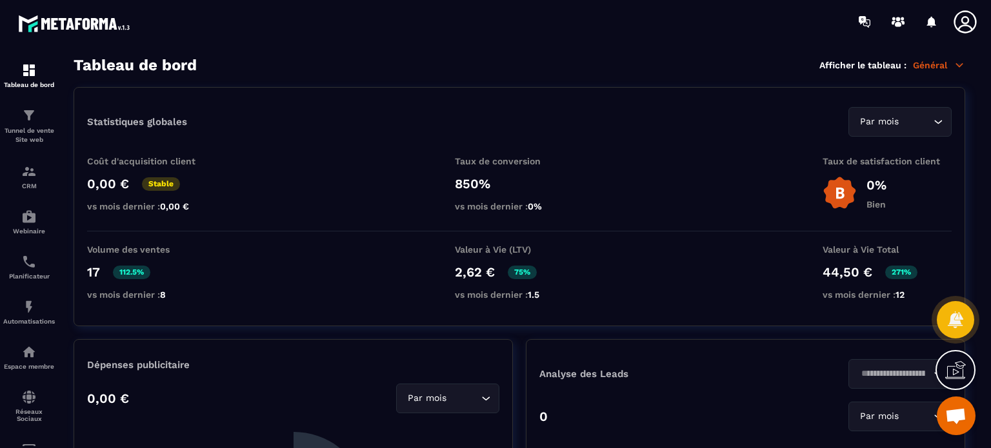 Image resolution: width=991 pixels, height=448 pixels. Describe the element at coordinates (876, 185) in the screenshot. I see `p: 0%` at that location.